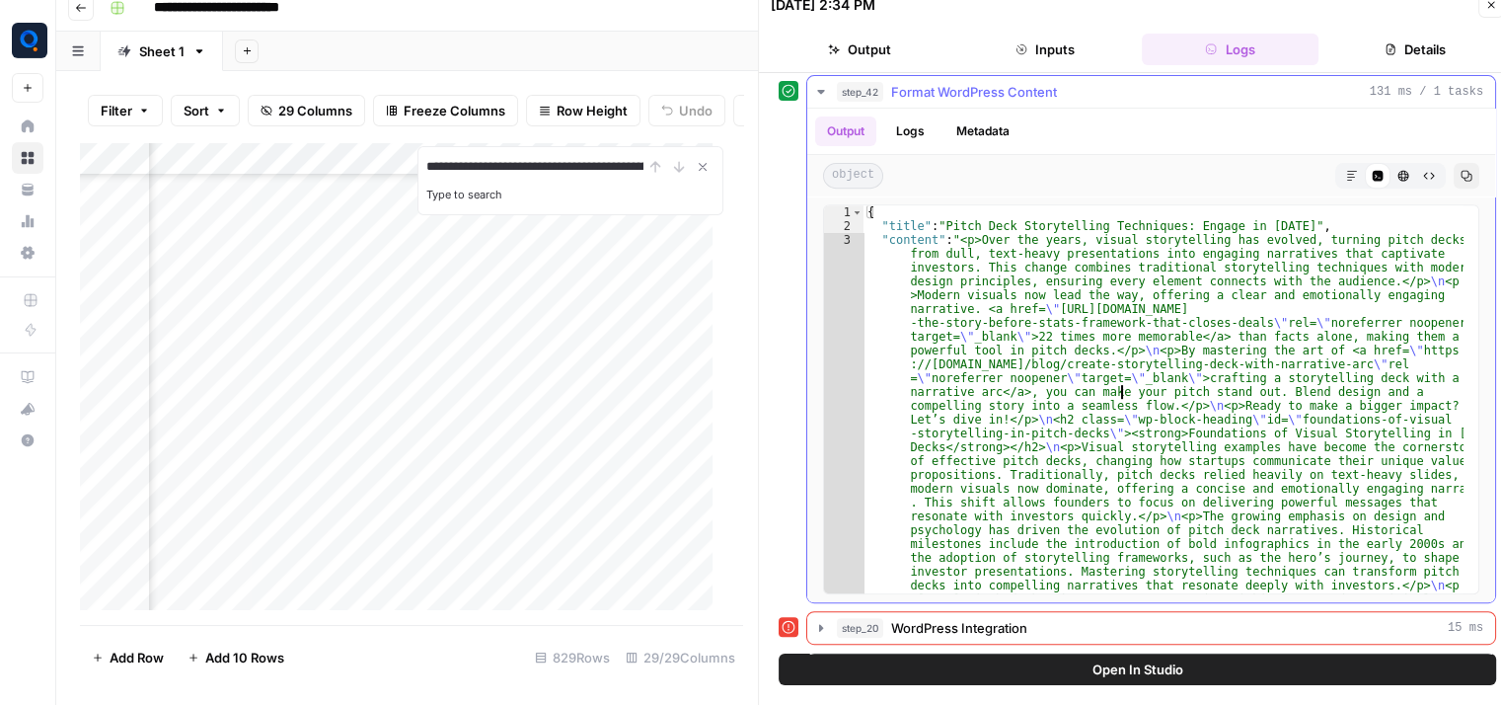 Image resolution: width=1501 pixels, height=705 pixels. What do you see at coordinates (236, 657) in the screenshot?
I see `button: Add 10 Rows` at bounding box center [236, 657].